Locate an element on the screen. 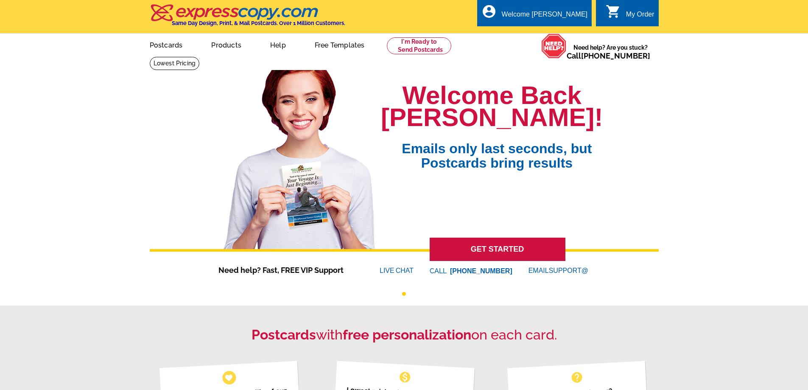 The image size is (808, 390). a: Free Templates is located at coordinates (340, 44).